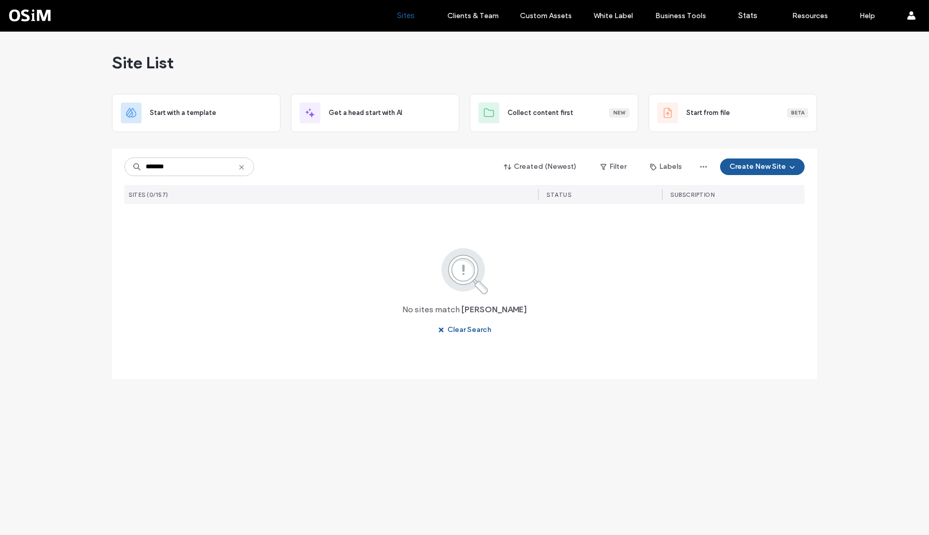 Image resolution: width=929 pixels, height=535 pixels. I want to click on label: Custom Assets, so click(546, 16).